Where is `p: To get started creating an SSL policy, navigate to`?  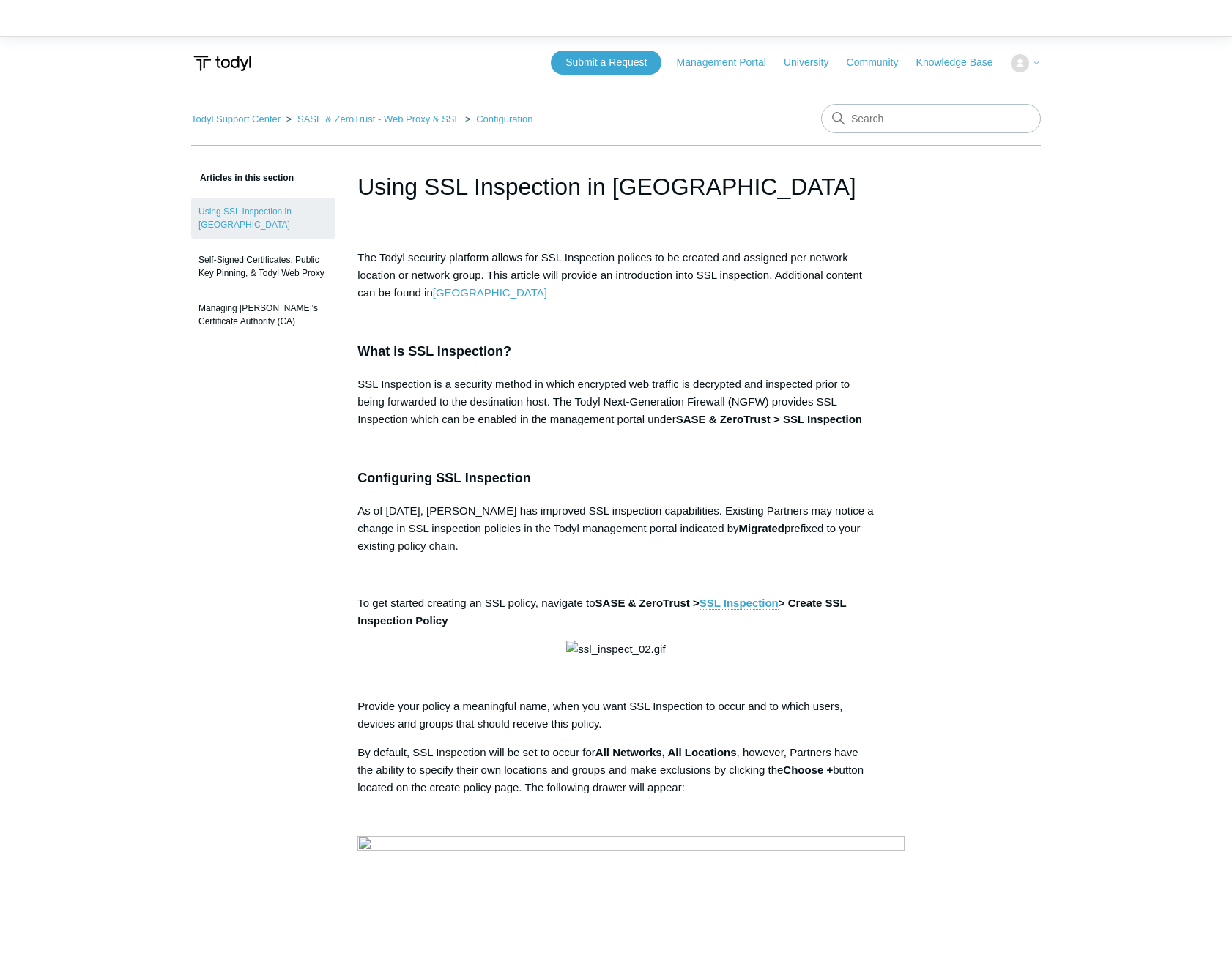 p: To get started creating an SSL policy, navigate to is located at coordinates (616, 612).